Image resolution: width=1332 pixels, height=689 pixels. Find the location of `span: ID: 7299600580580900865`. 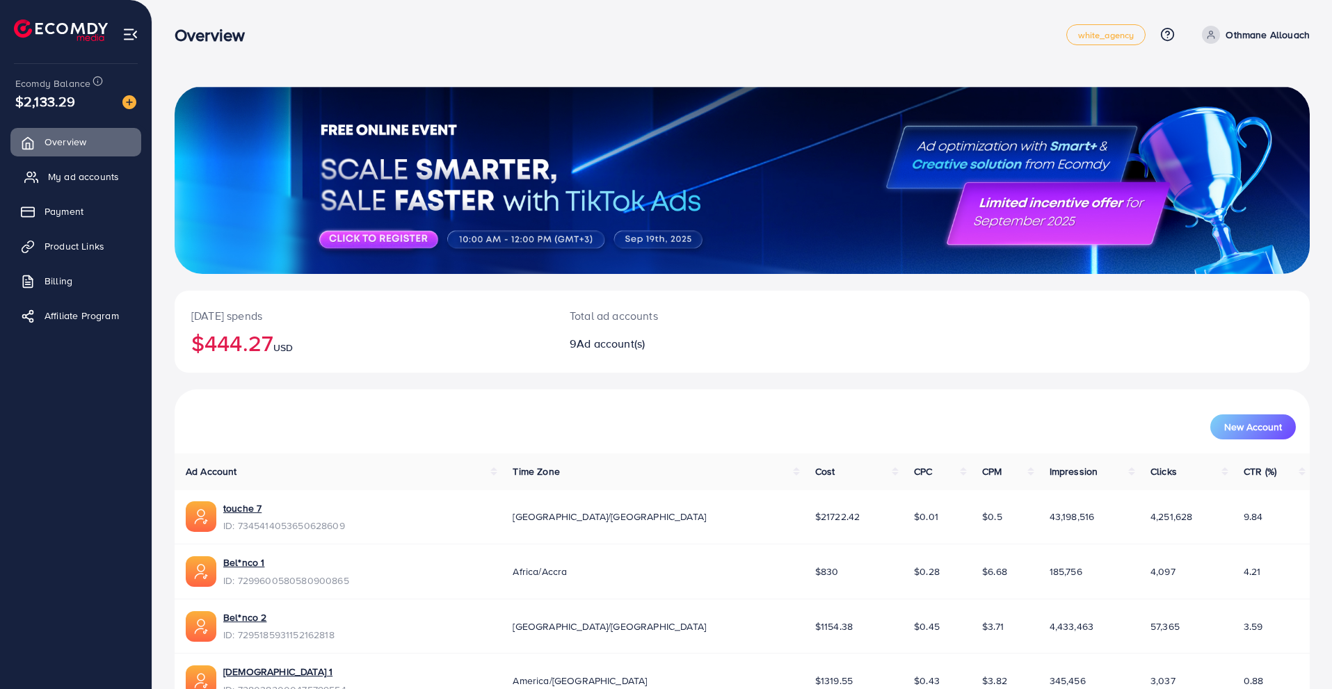

span: ID: 7299600580580900865 is located at coordinates (286, 581).